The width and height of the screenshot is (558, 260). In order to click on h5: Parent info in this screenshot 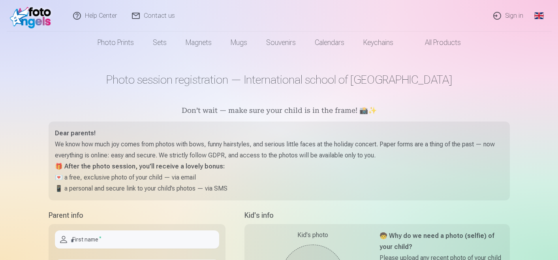, I will do `click(137, 216)`.